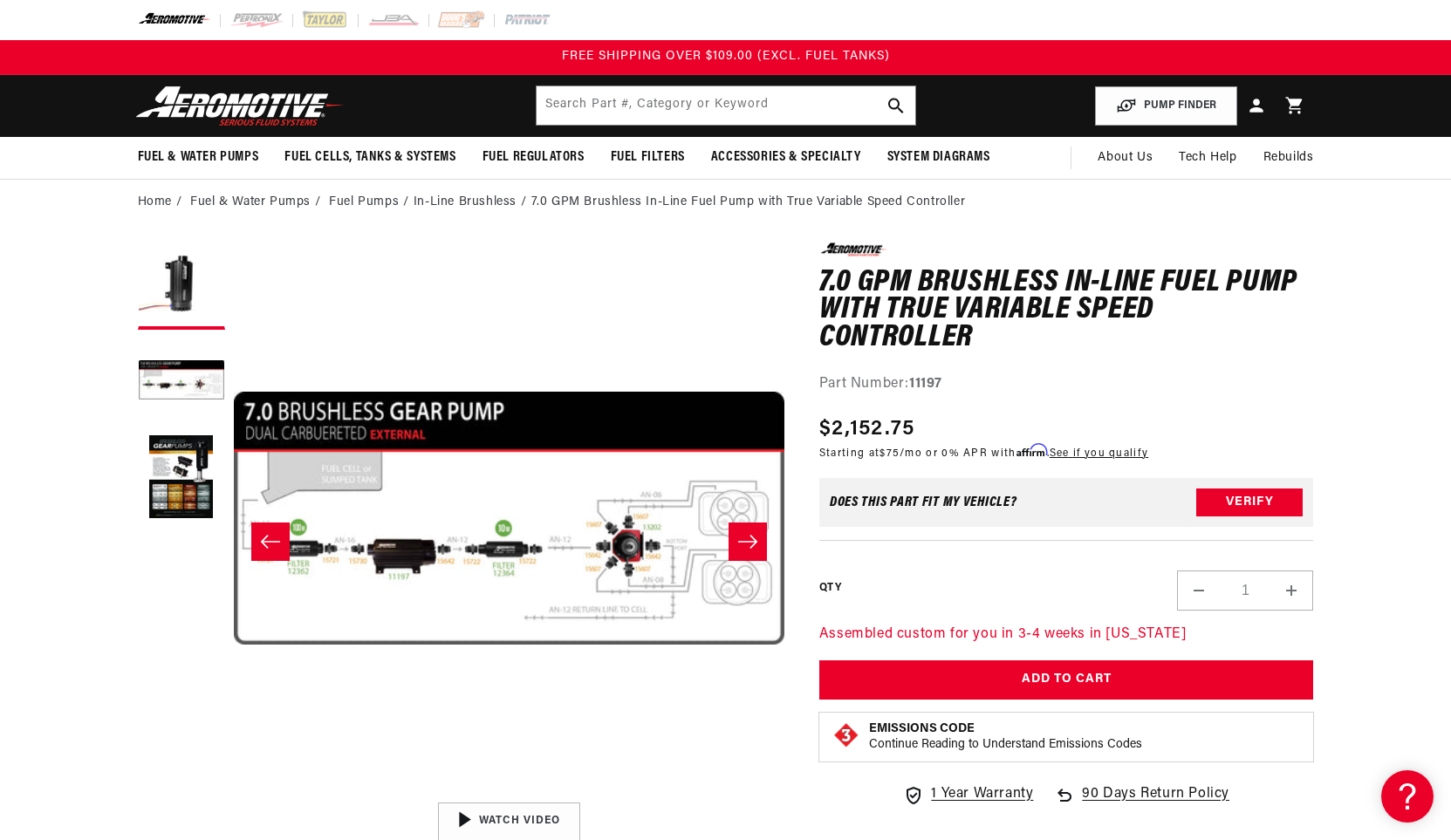  I want to click on strong: Emissions Code, so click(921, 728).